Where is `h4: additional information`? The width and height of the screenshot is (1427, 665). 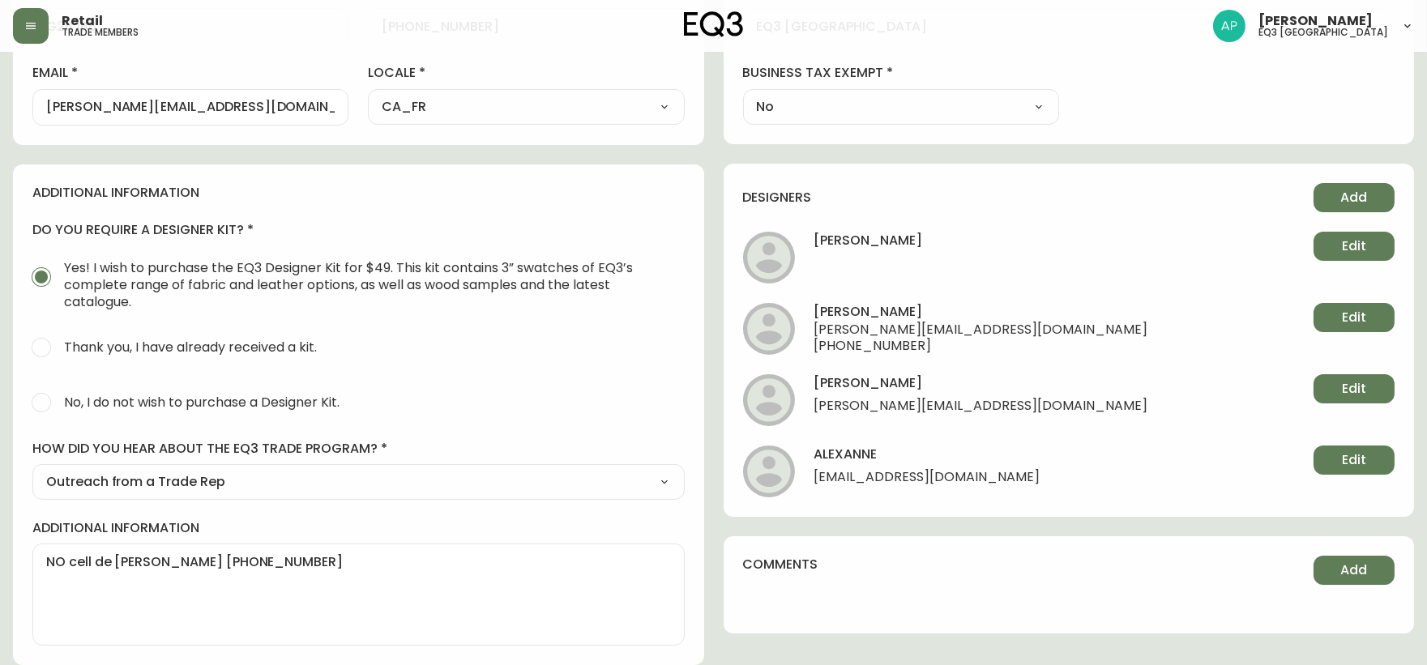 h4: additional information is located at coordinates (358, 193).